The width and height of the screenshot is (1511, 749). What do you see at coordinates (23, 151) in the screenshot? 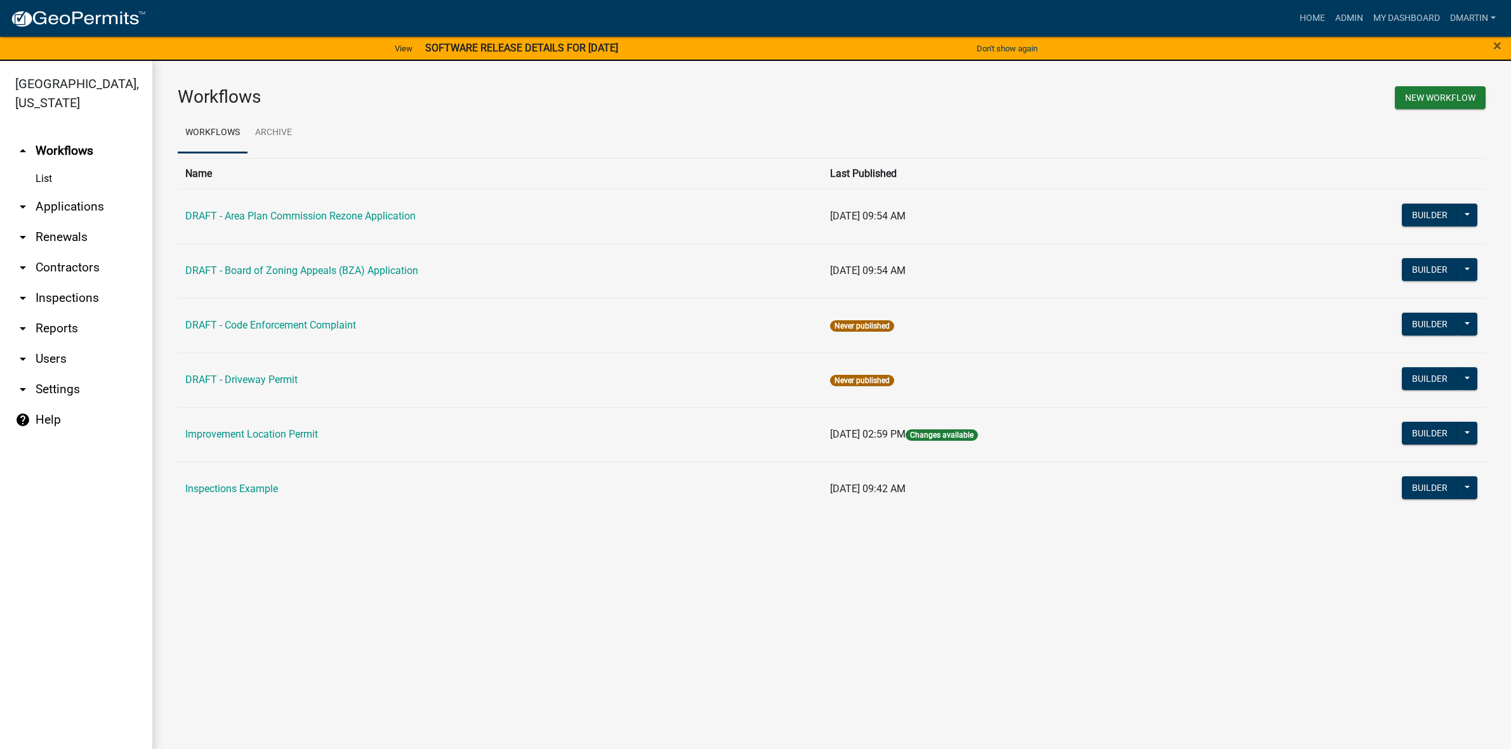
I see `i: arrow_drop_up` at bounding box center [23, 151].